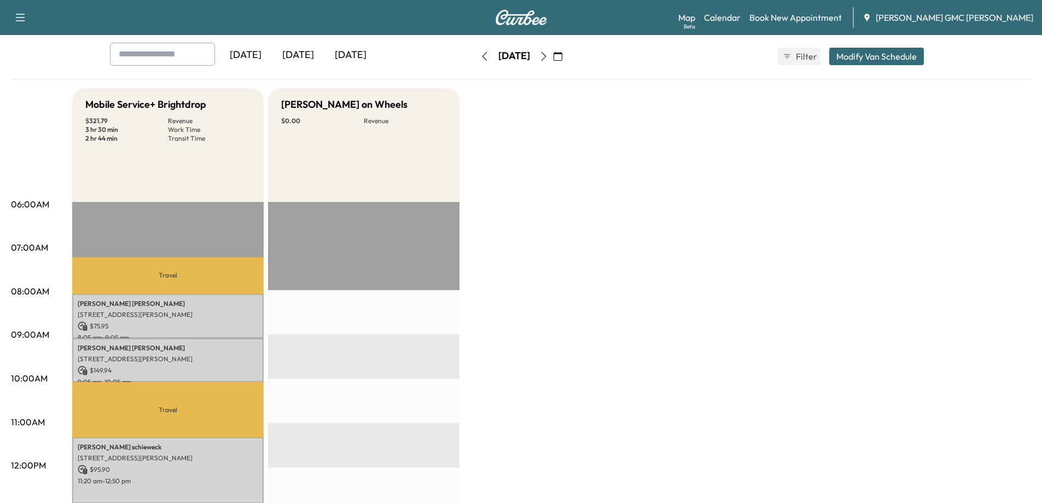 This screenshot has height=503, width=1042. Describe the element at coordinates (722, 17) in the screenshot. I see `a: Calendar` at that location.